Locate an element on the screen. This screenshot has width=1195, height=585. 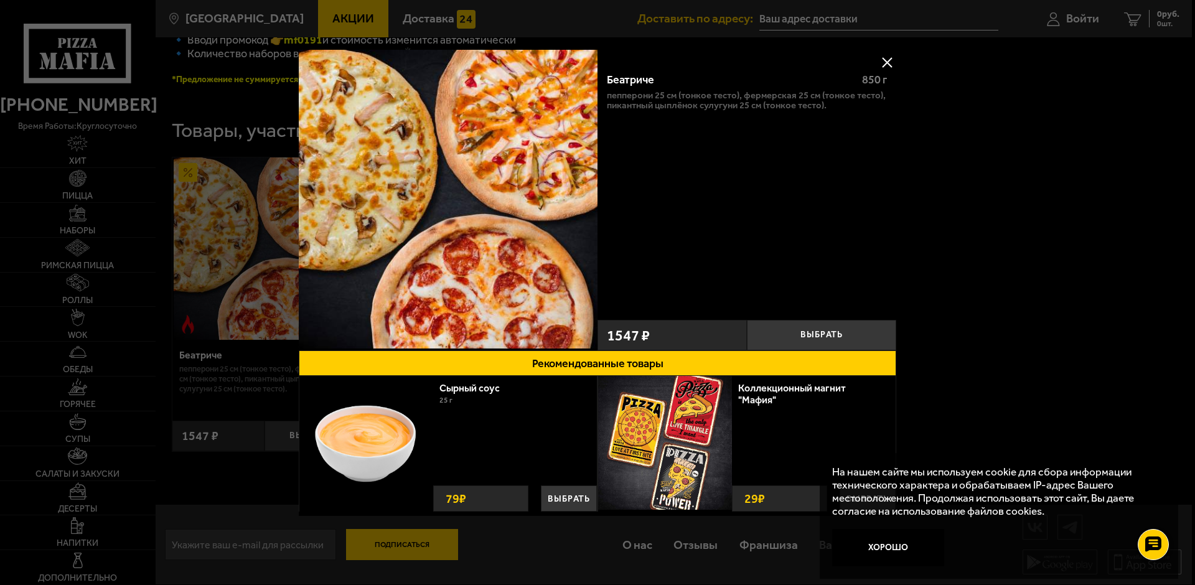
div: Беатриче is located at coordinates (729, 80).